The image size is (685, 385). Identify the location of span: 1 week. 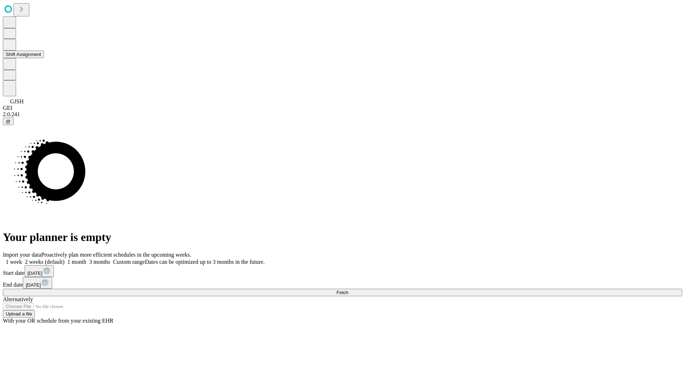
(14, 262).